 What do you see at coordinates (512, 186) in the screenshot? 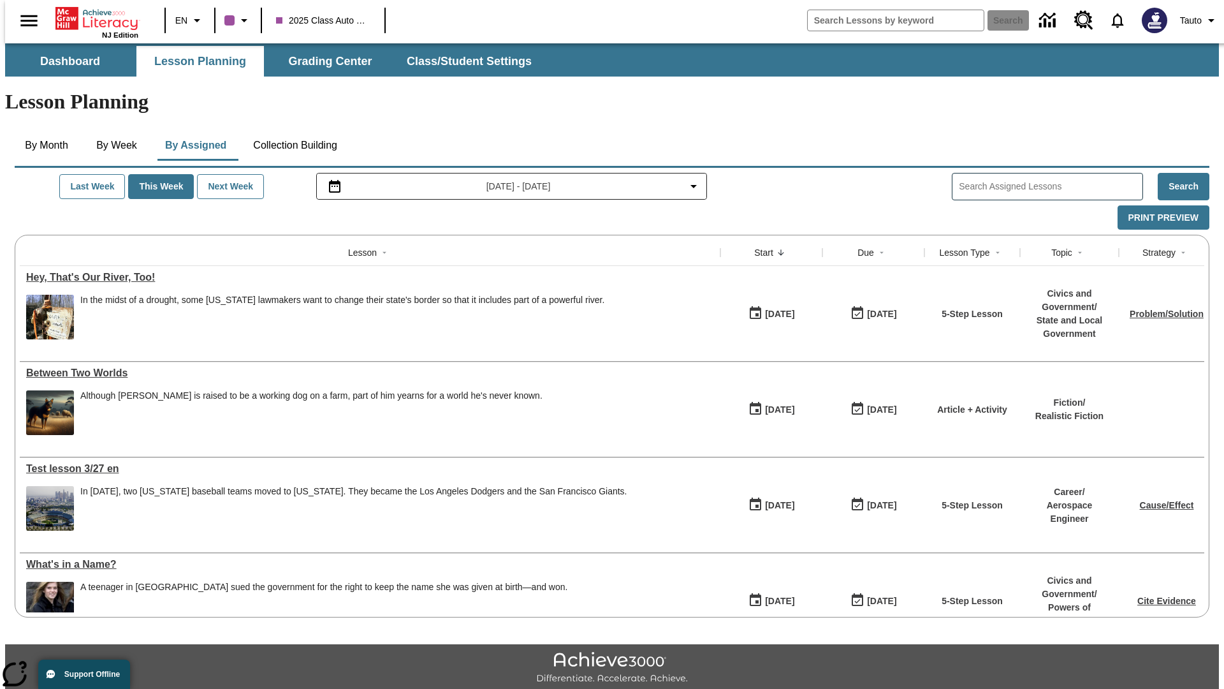
I see `button: Select the date range menu item` at bounding box center [512, 186].